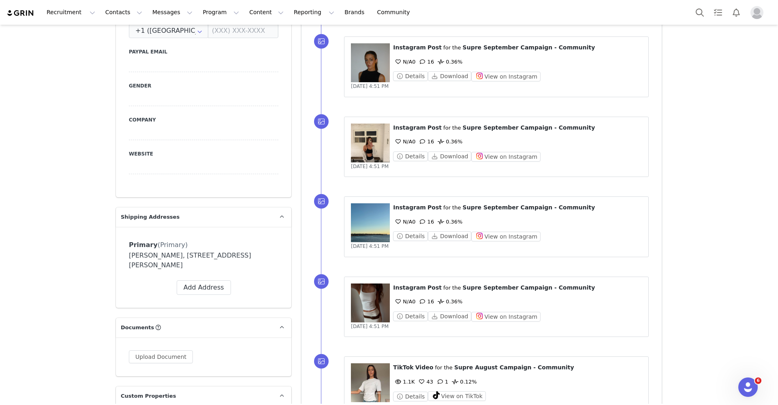 Image resolution: width=778 pixels, height=405 pixels. I want to click on span: 1, so click(441, 382).